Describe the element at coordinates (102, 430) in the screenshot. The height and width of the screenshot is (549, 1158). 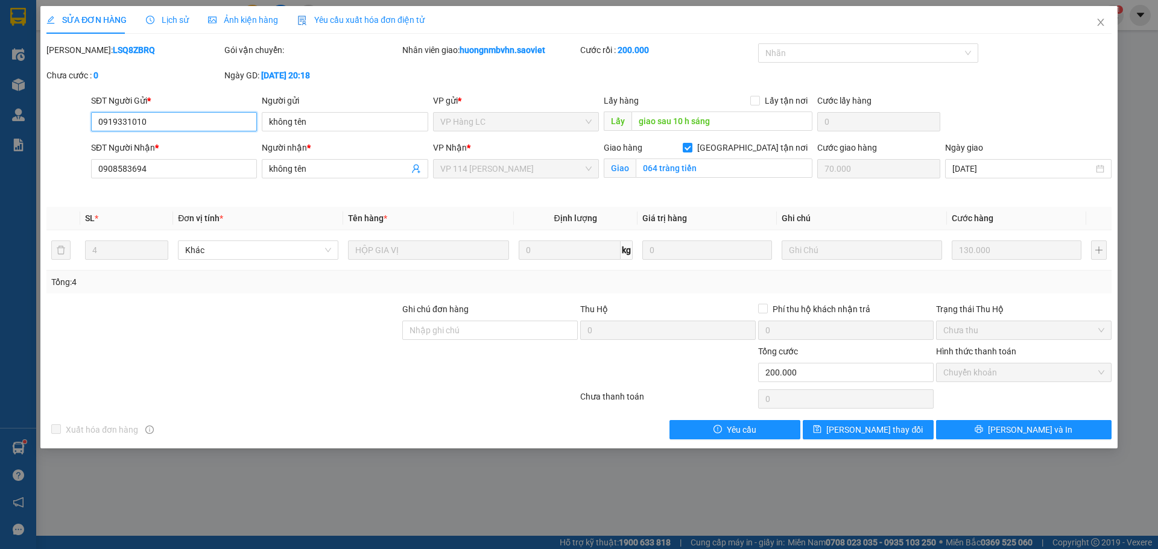
I see `span: Xuất hóa đơn hàng` at that location.